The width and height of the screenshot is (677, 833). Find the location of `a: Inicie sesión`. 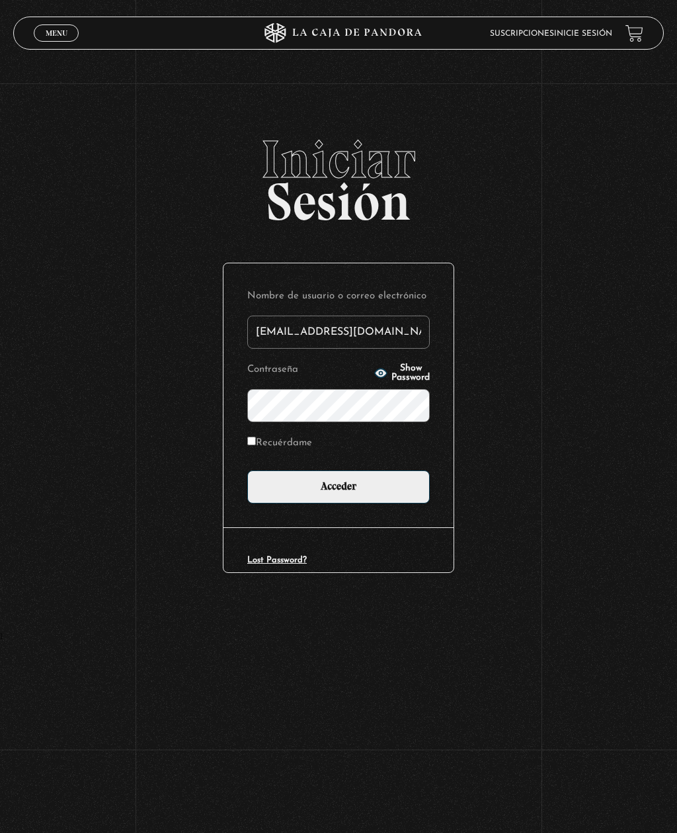

a: Inicie sesión is located at coordinates (583, 34).